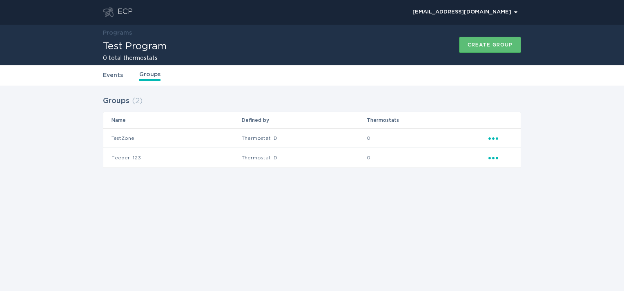 The height and width of the screenshot is (291, 624). I want to click on tr: b3193af6d62b4e0ba91066eee9cc955a, so click(312, 138).